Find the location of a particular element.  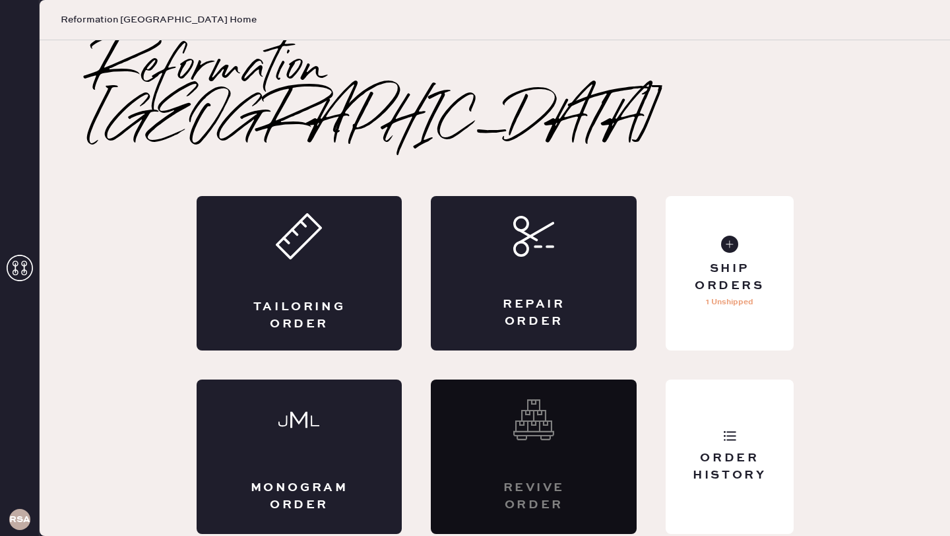

div: Tailoring Order is located at coordinates (299, 315).